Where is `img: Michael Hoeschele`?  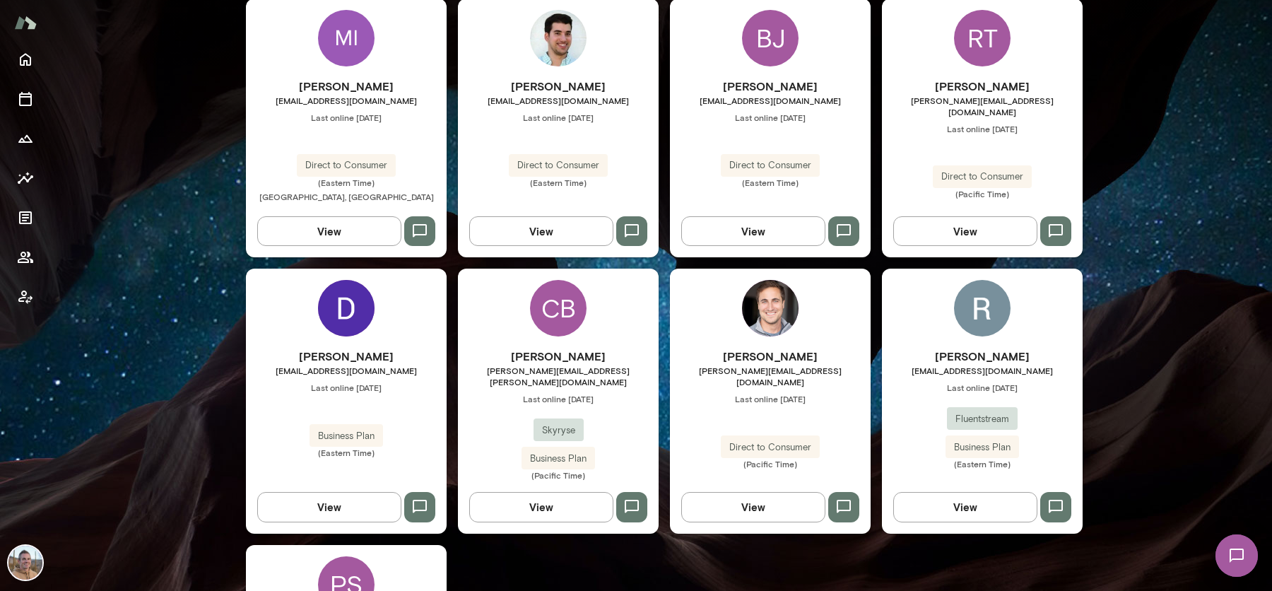
img: Michael Hoeschele is located at coordinates (346, 38).